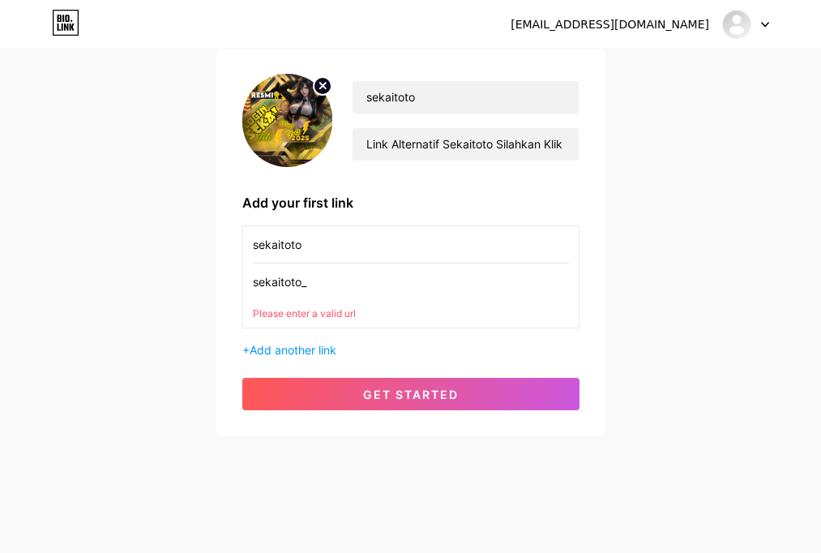 This screenshot has height=553, width=821. I want to click on input: URL (https://instagram.com/yourname), so click(411, 281).